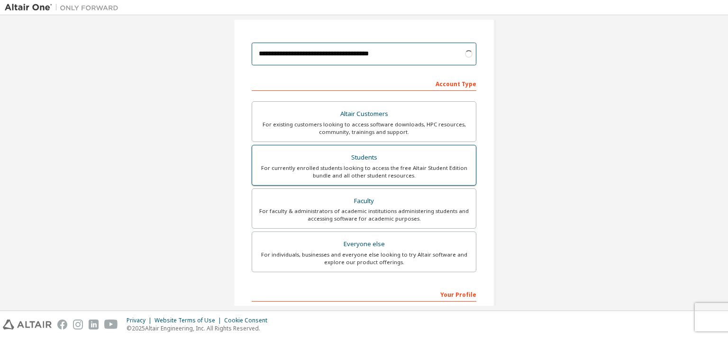 Image resolution: width=728 pixels, height=338 pixels. Describe the element at coordinates (64, 8) in the screenshot. I see `img: Altair One` at that location.